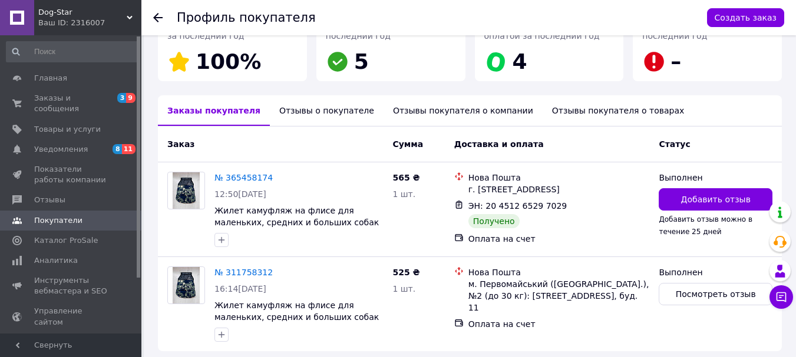 The image size is (796, 357). Describe the element at coordinates (71, 286) in the screenshot. I see `span: Инструменты вебмастера и SEO` at that location.